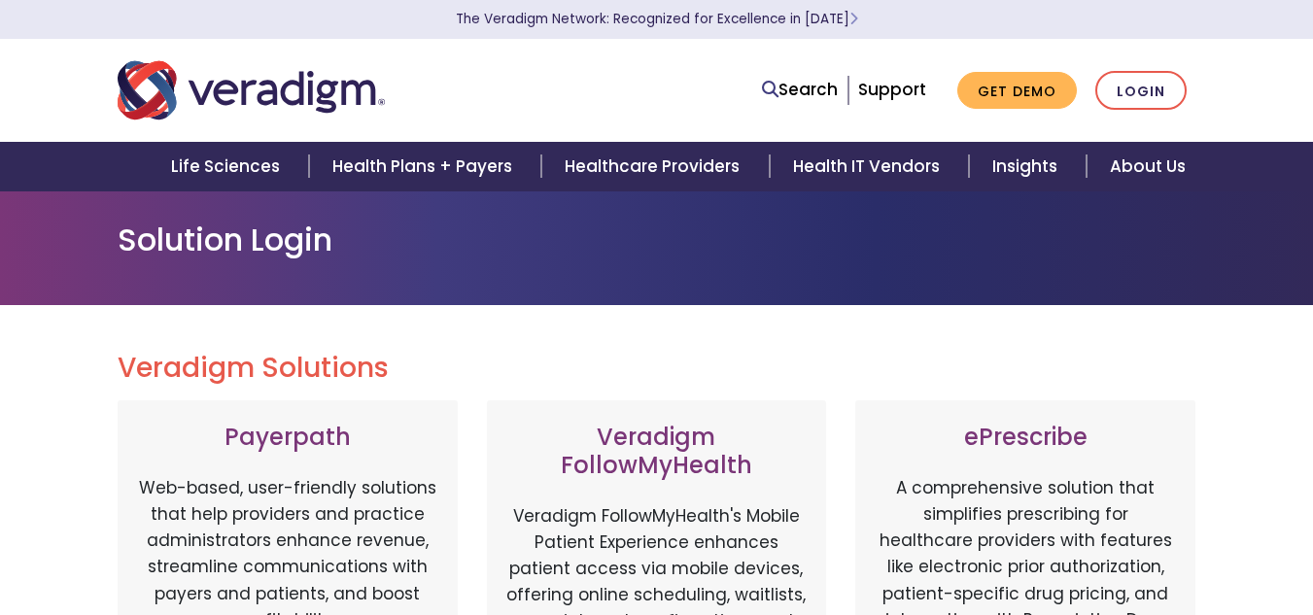 The height and width of the screenshot is (615, 1313). Describe the element at coordinates (657, 368) in the screenshot. I see `h2: Veradigm Solutions` at that location.